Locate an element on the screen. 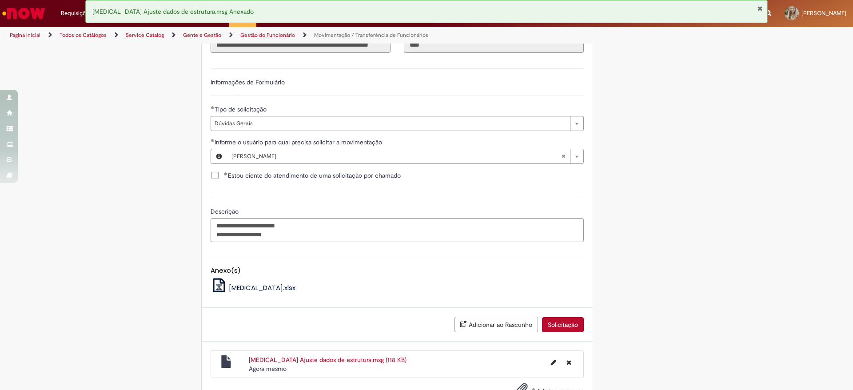  span: Descrição is located at coordinates (225, 211).